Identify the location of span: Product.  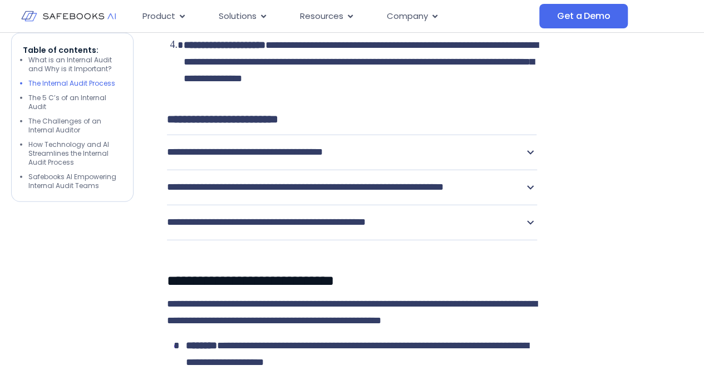
(159, 16).